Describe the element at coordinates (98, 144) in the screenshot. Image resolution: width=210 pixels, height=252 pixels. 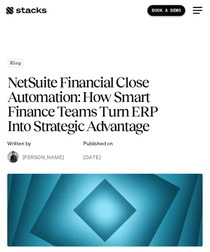
I see `p: Published on` at that location.